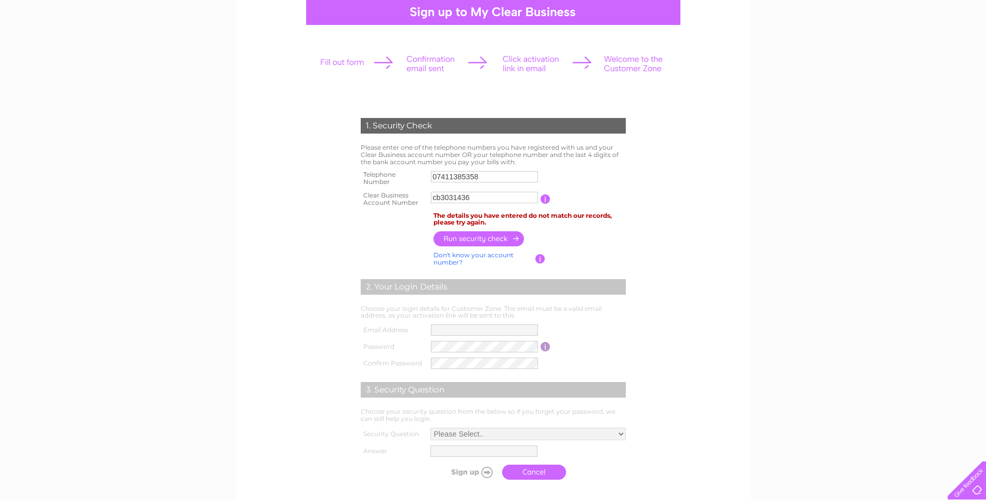  Describe the element at coordinates (393, 434) in the screenshot. I see `th: Security Question` at that location.